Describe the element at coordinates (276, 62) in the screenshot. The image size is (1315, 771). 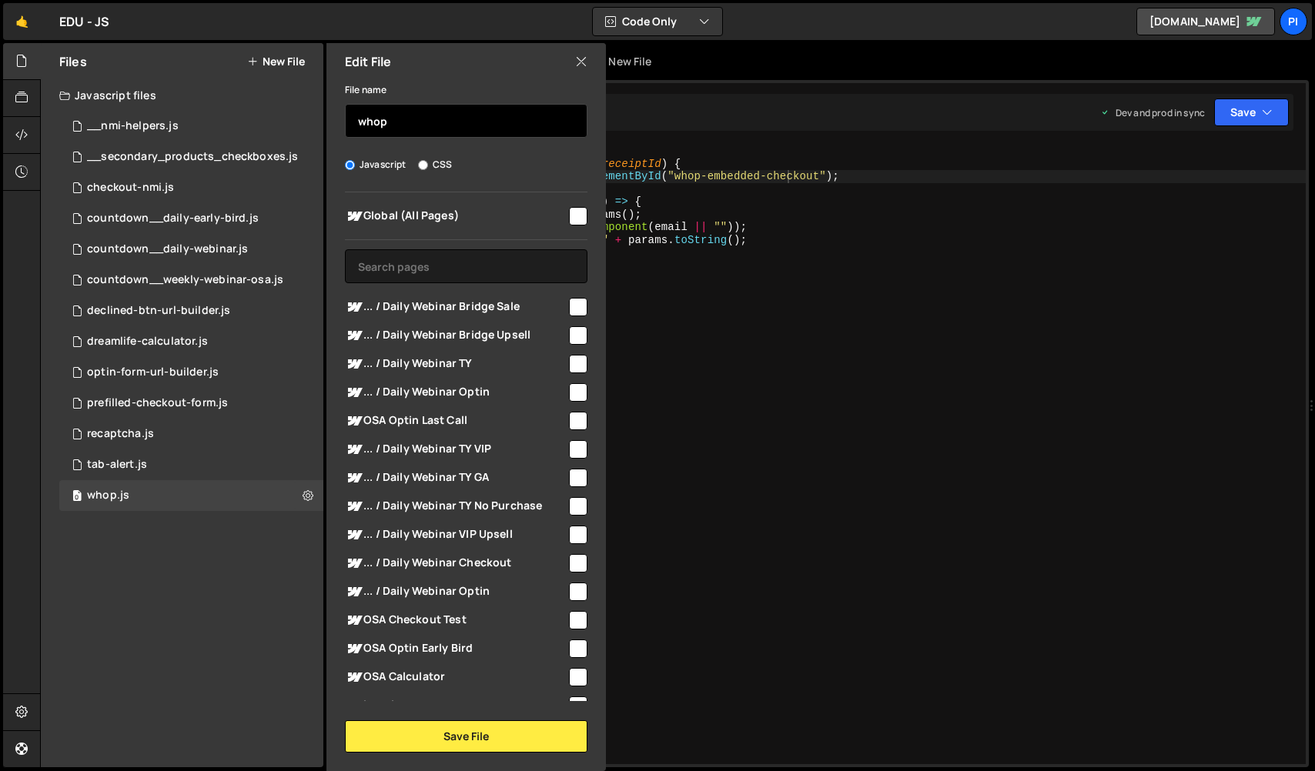
I see `button: New File` at that location.